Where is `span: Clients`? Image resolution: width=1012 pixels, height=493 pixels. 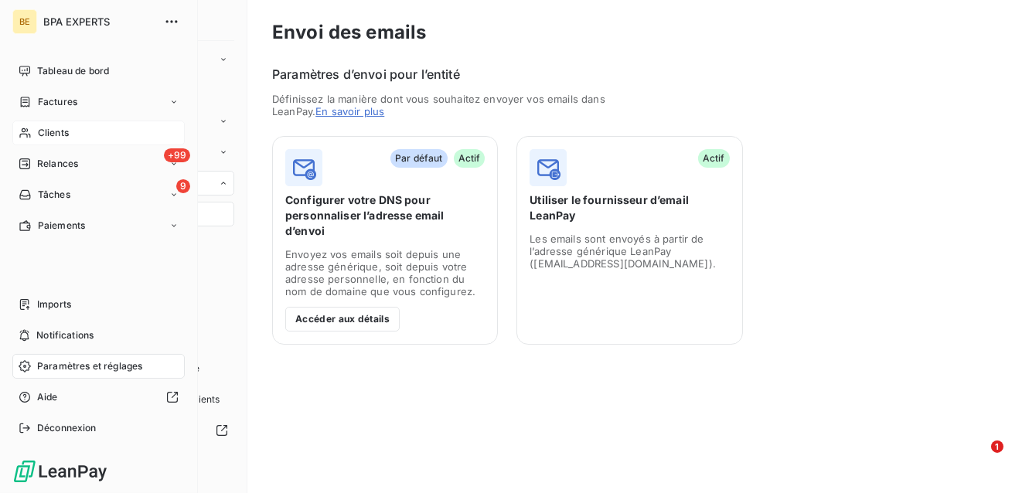 span: Clients is located at coordinates (53, 133).